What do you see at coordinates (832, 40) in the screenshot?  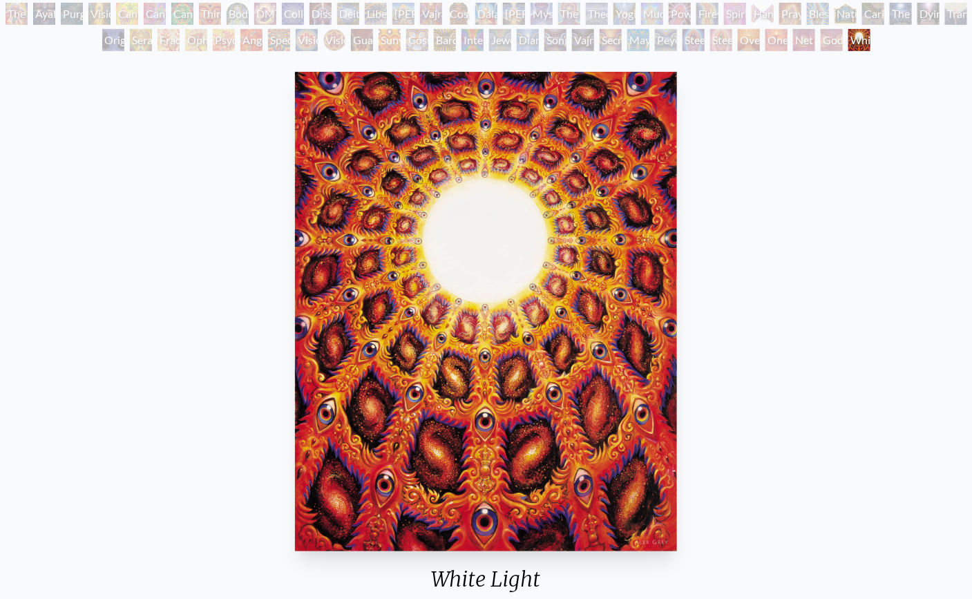 I see `div: Godself` at bounding box center [832, 40].